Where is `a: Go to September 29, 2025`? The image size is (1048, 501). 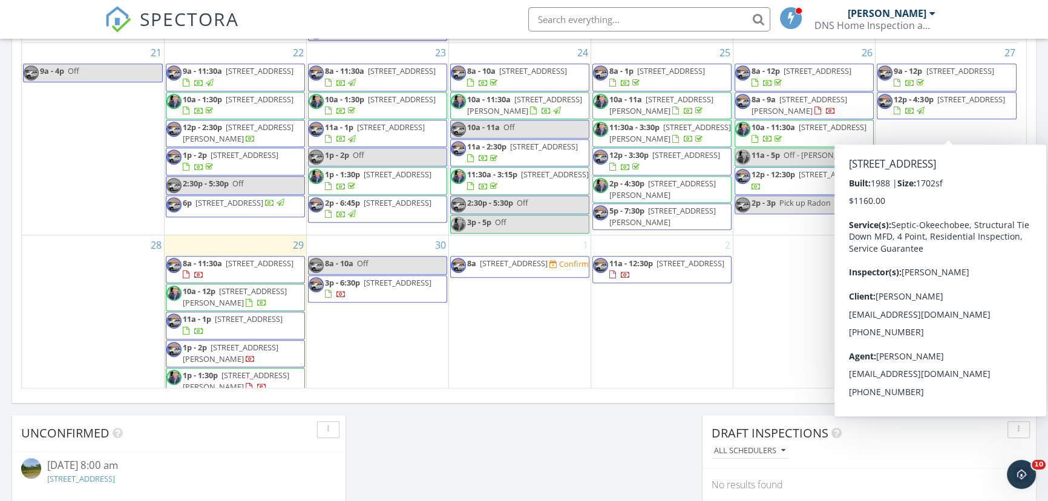
a: Go to September 29, 2025 is located at coordinates (298, 245).